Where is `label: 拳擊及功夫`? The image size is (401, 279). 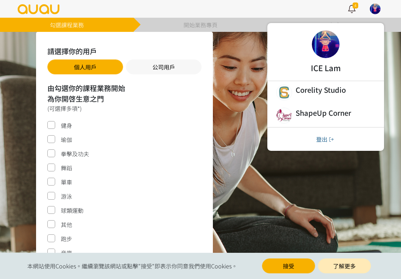 label: 拳擊及功夫 is located at coordinates (125, 154).